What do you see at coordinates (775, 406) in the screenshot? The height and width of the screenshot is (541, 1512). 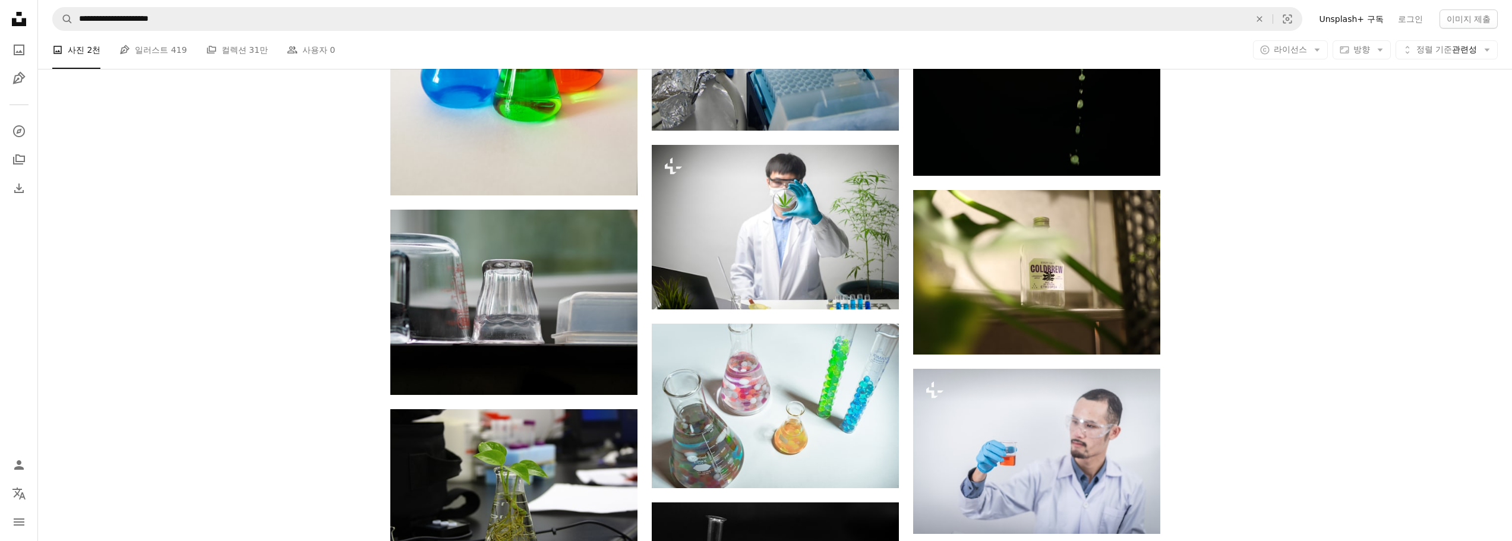 I see `a: 안쪽으로 노란 액체를 가진 투명한 유리병` at bounding box center [775, 406].